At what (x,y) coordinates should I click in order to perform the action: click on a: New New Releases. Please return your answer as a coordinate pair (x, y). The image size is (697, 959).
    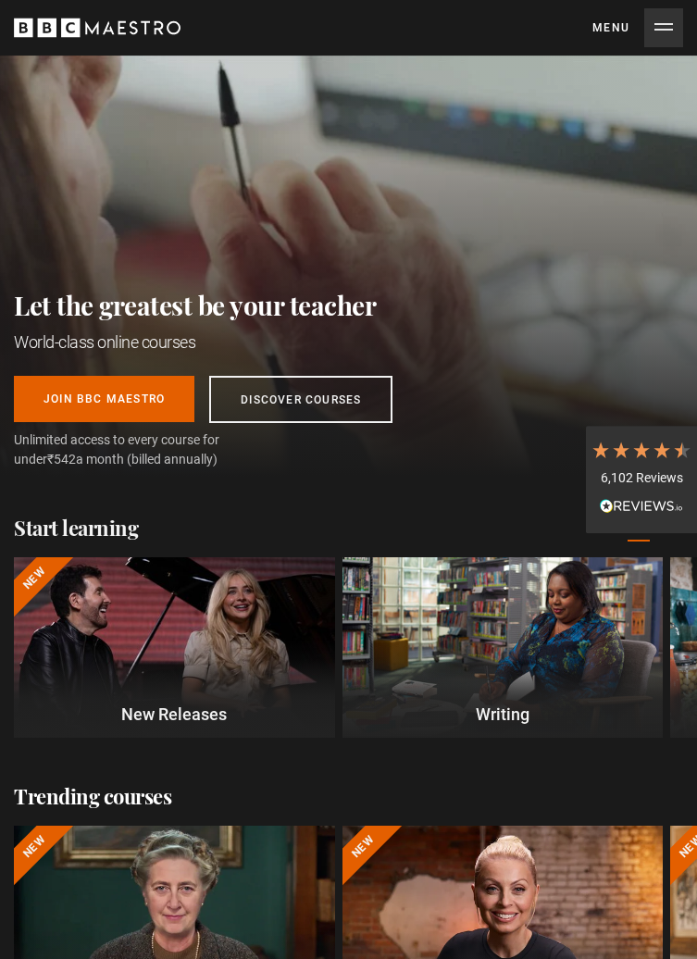
    Looking at the image, I should click on (174, 647).